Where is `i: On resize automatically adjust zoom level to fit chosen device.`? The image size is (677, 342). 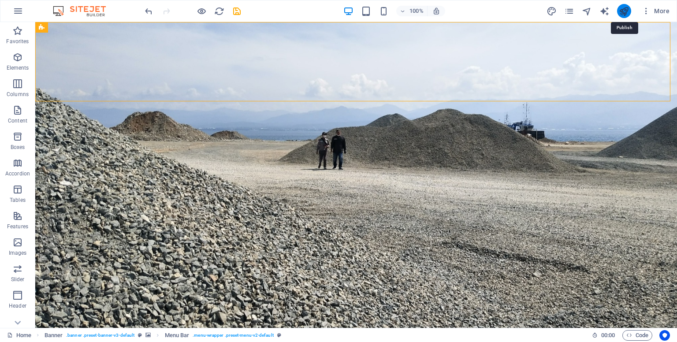 i: On resize automatically adjust zoom level to fit chosen device. is located at coordinates (436, 11).